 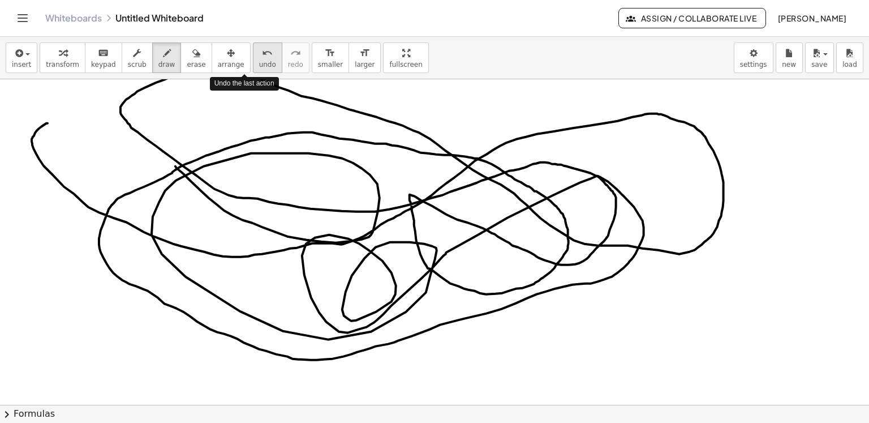 I want to click on span: new, so click(x=789, y=65).